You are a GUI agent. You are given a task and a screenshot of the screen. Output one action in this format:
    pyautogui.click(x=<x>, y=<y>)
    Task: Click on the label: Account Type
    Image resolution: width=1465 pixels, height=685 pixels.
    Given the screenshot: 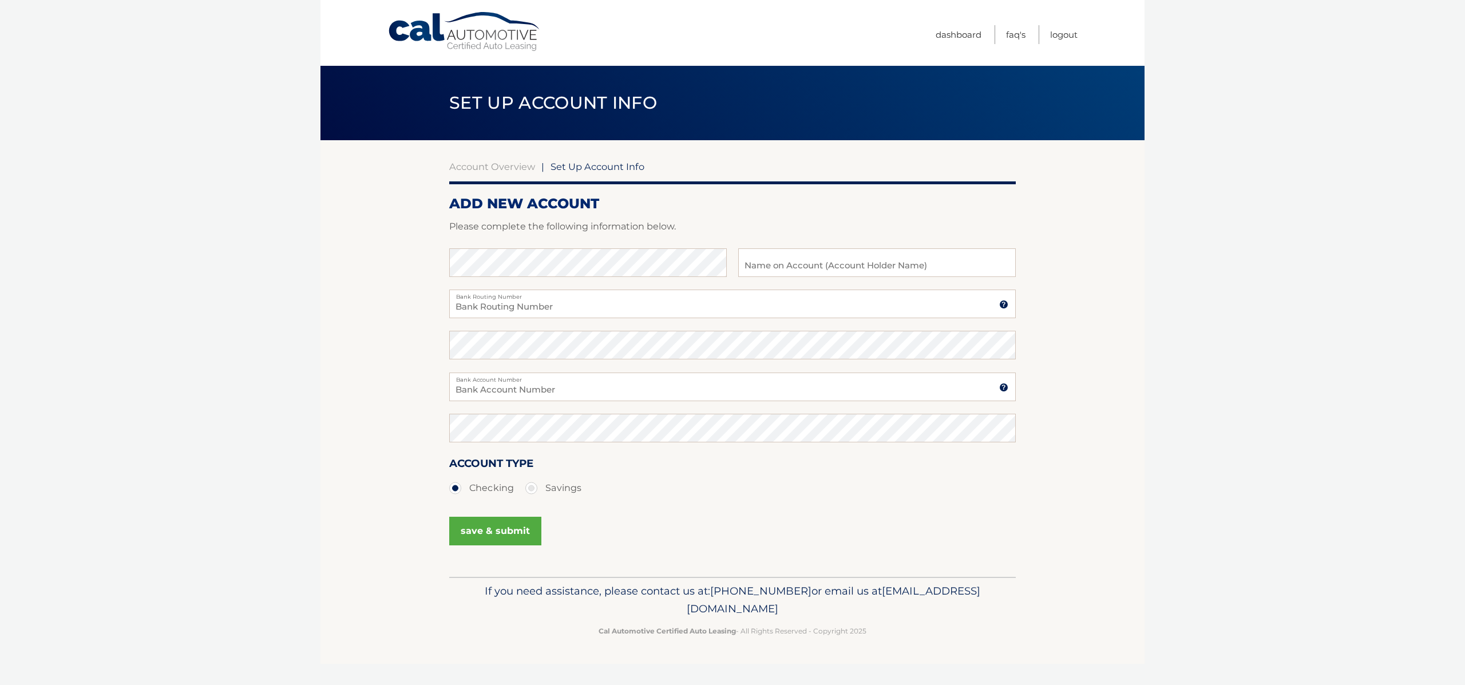 What is the action you would take?
    pyautogui.click(x=491, y=465)
    